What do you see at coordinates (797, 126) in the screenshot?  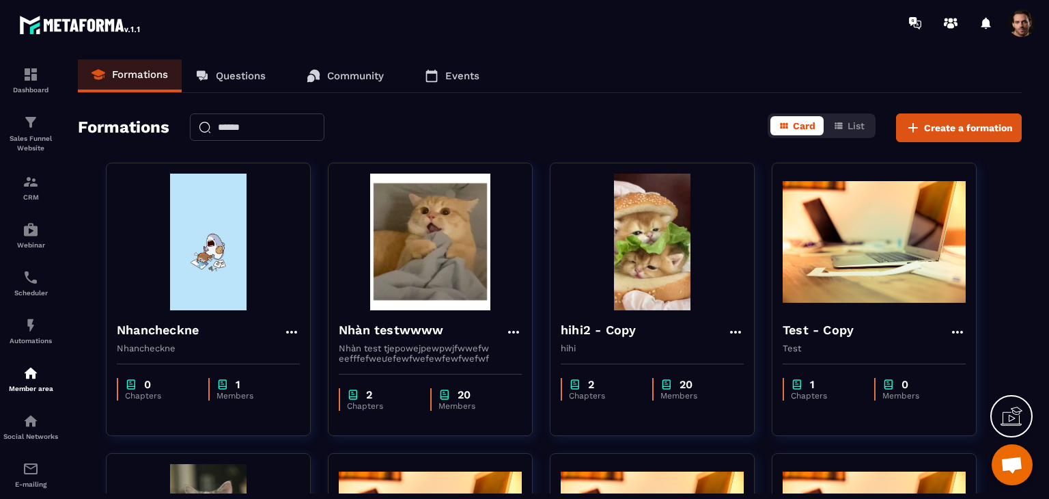 I see `button: Card` at bounding box center [797, 126].